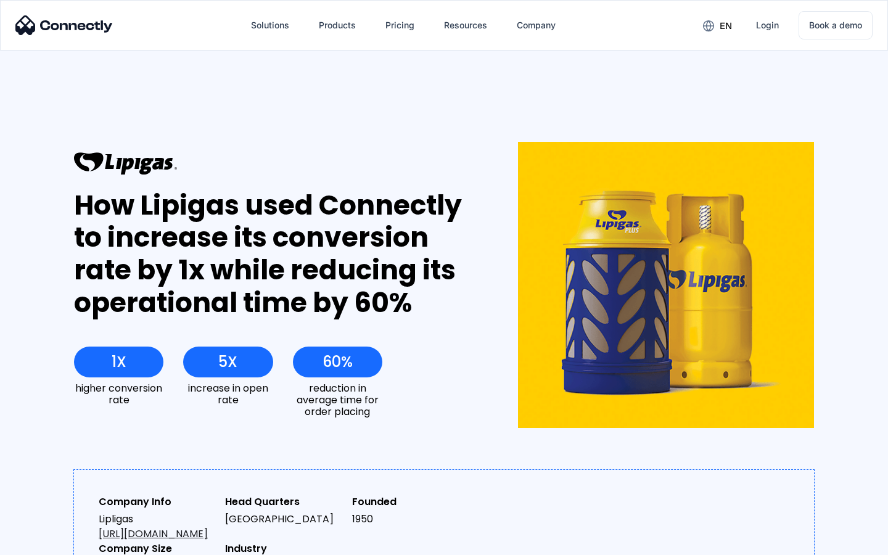  Describe the element at coordinates (466, 25) in the screenshot. I see `div: Resources` at that location.